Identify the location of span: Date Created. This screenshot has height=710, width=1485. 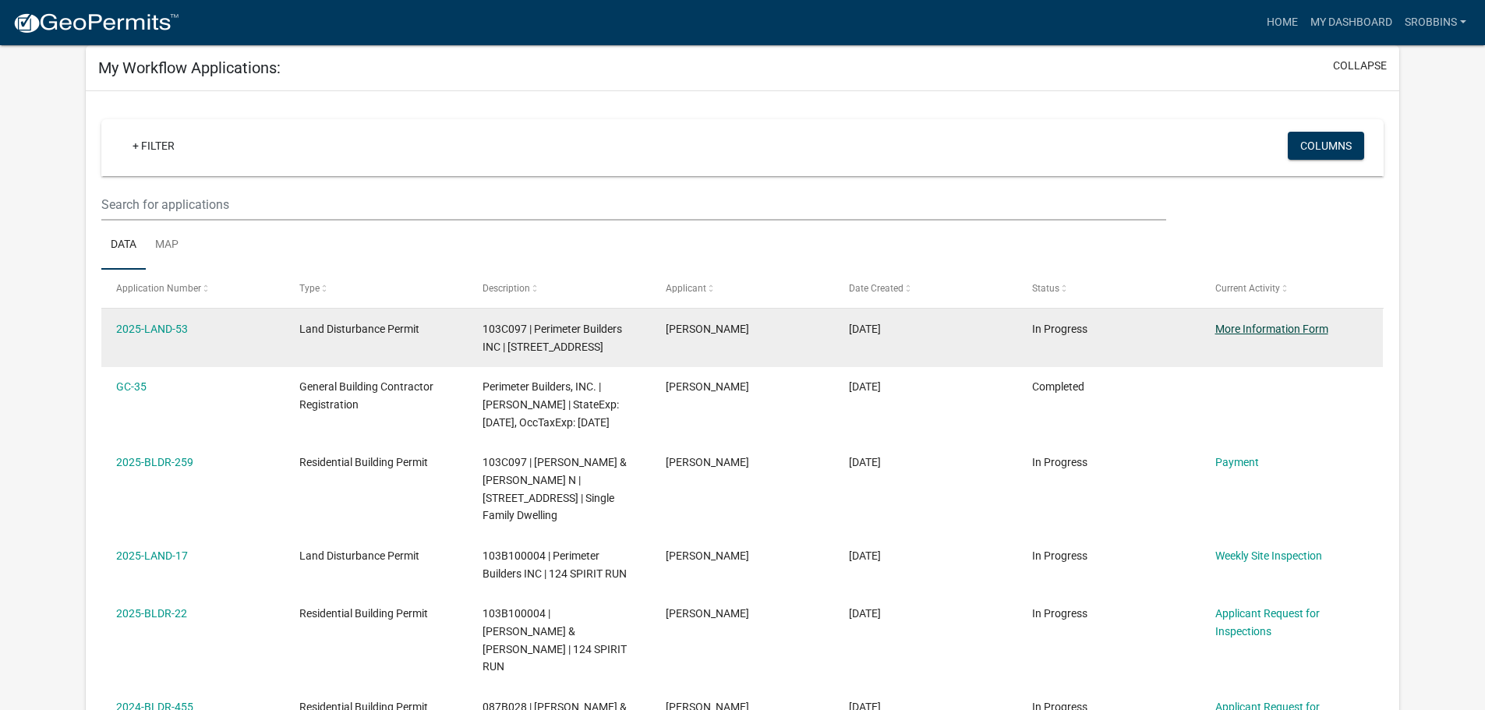
(876, 288).